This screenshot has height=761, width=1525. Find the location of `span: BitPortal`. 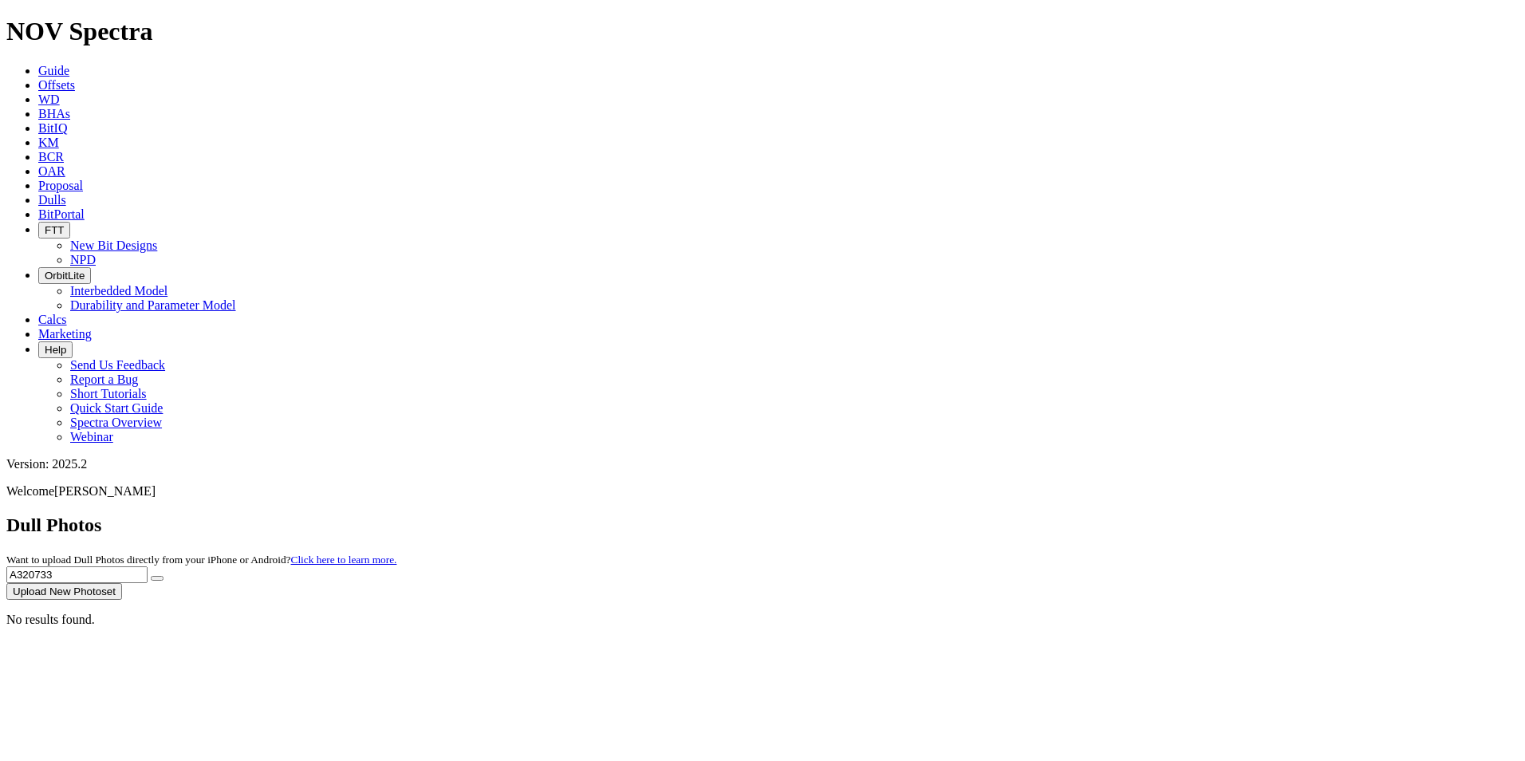

span: BitPortal is located at coordinates (61, 214).